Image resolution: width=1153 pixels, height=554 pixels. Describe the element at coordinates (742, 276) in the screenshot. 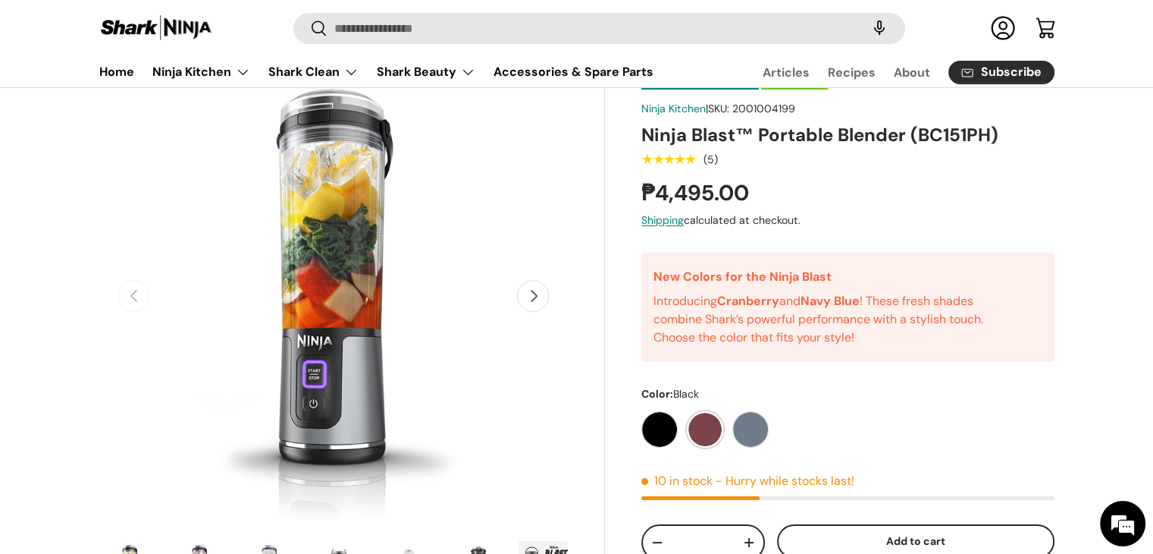

I see `strong: New Colors for the Ninja Blast` at that location.